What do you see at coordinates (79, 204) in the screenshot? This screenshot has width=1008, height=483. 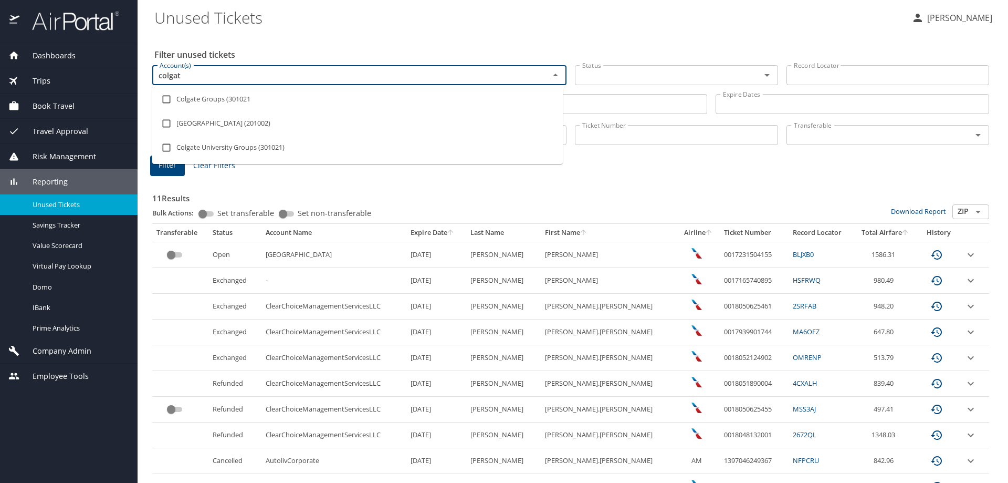 I see `span: Unused Tickets` at bounding box center [79, 204].